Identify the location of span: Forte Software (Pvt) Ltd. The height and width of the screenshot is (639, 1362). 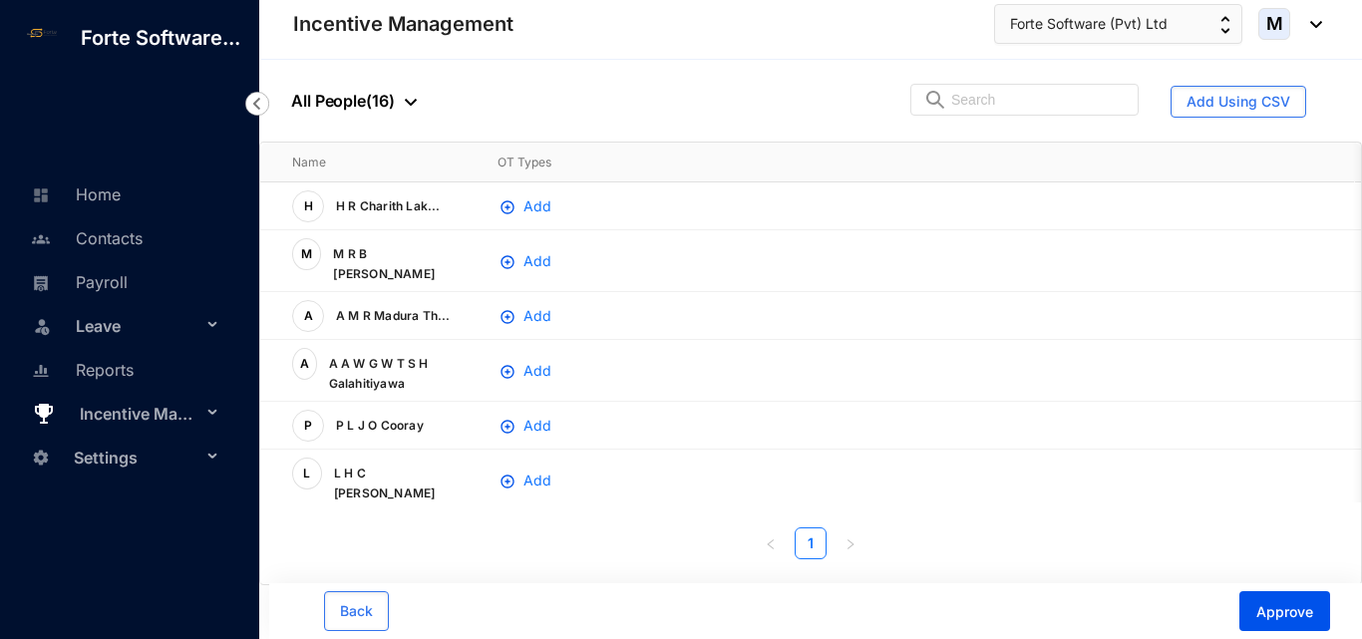
(1089, 24).